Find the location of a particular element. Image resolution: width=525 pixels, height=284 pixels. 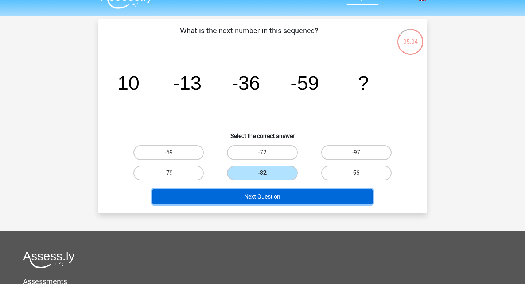

label: -59 is located at coordinates (168, 152).